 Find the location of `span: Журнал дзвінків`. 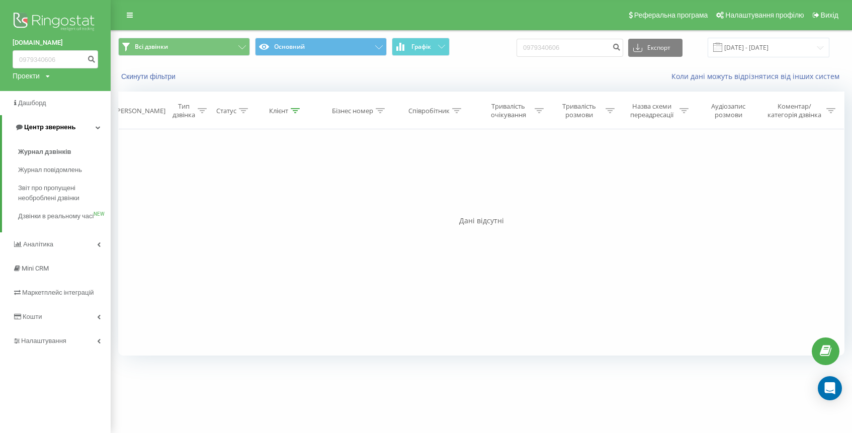

span: Журнал дзвінків is located at coordinates (45, 152).